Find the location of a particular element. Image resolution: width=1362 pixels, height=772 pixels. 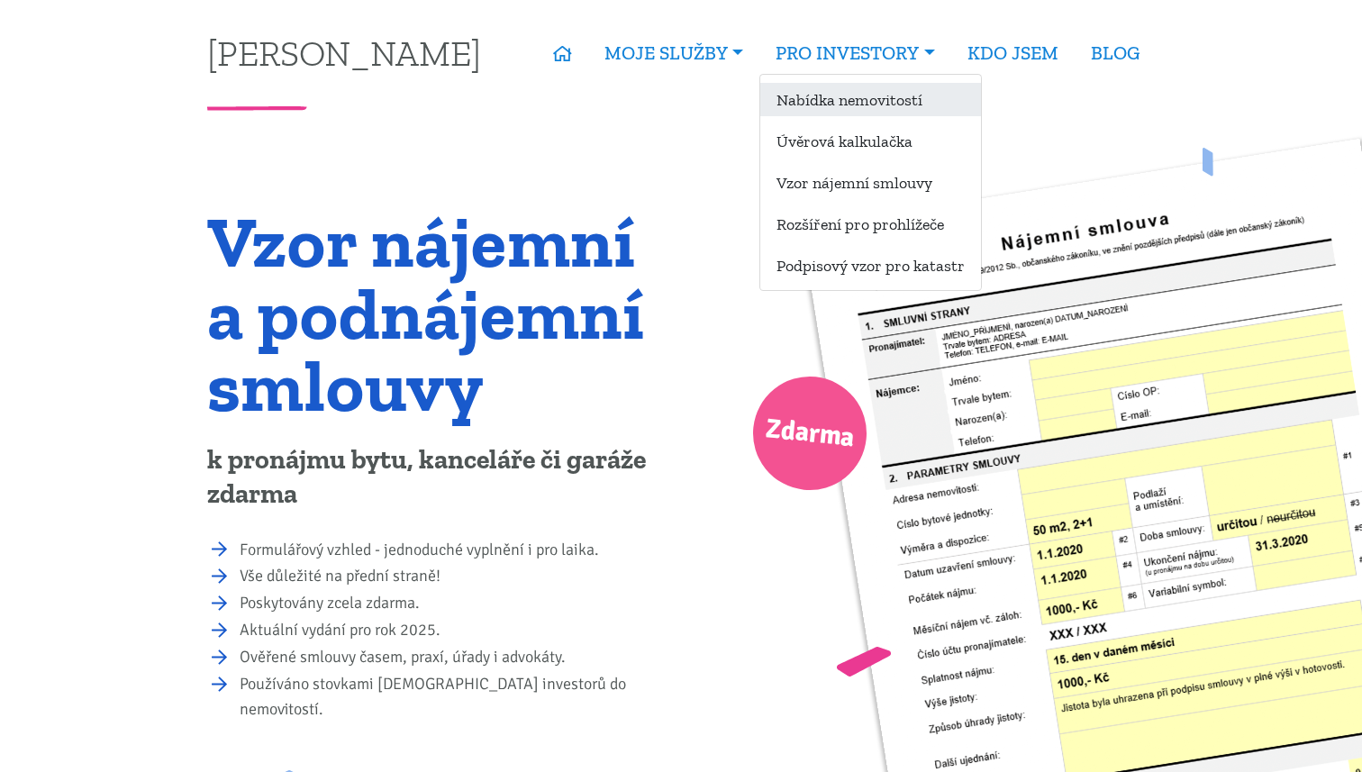

li: Vše důležité na přední straně! is located at coordinates (454, 576).